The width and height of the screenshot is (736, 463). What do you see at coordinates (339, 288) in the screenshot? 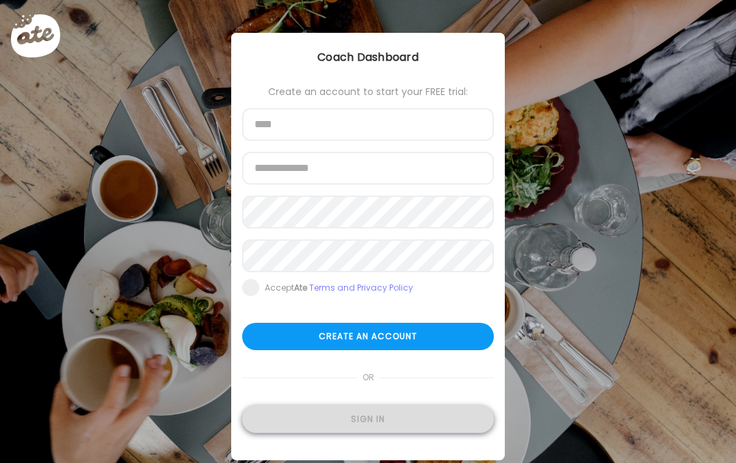
I see `div: Accept` at bounding box center [339, 288].